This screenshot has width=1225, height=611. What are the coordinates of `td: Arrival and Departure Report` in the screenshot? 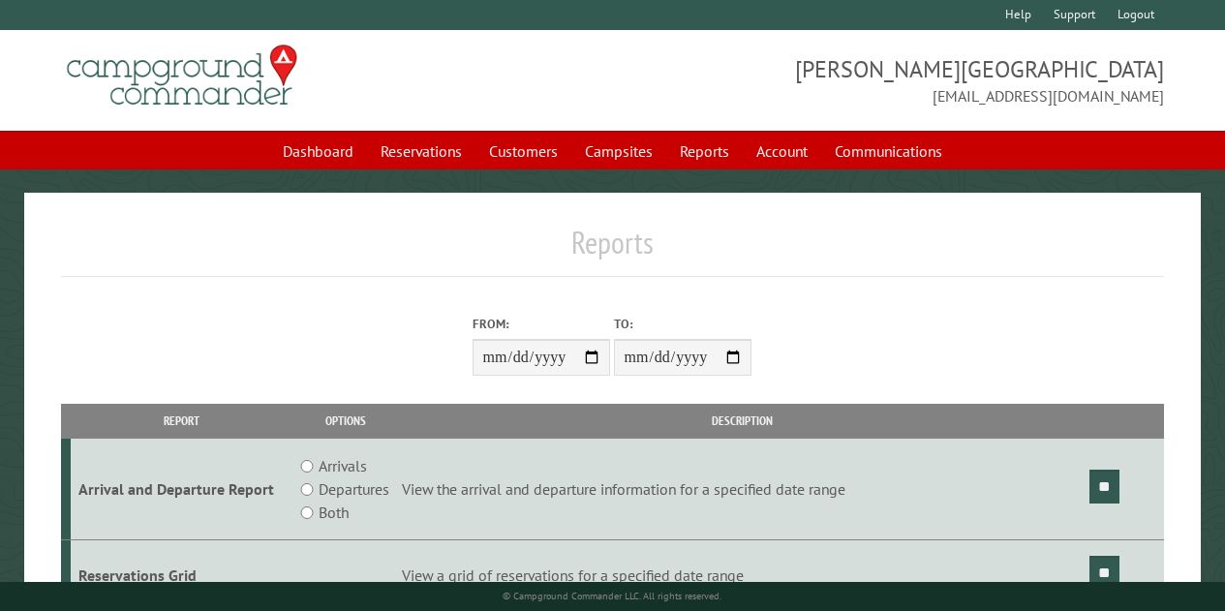 It's located at (181, 489).